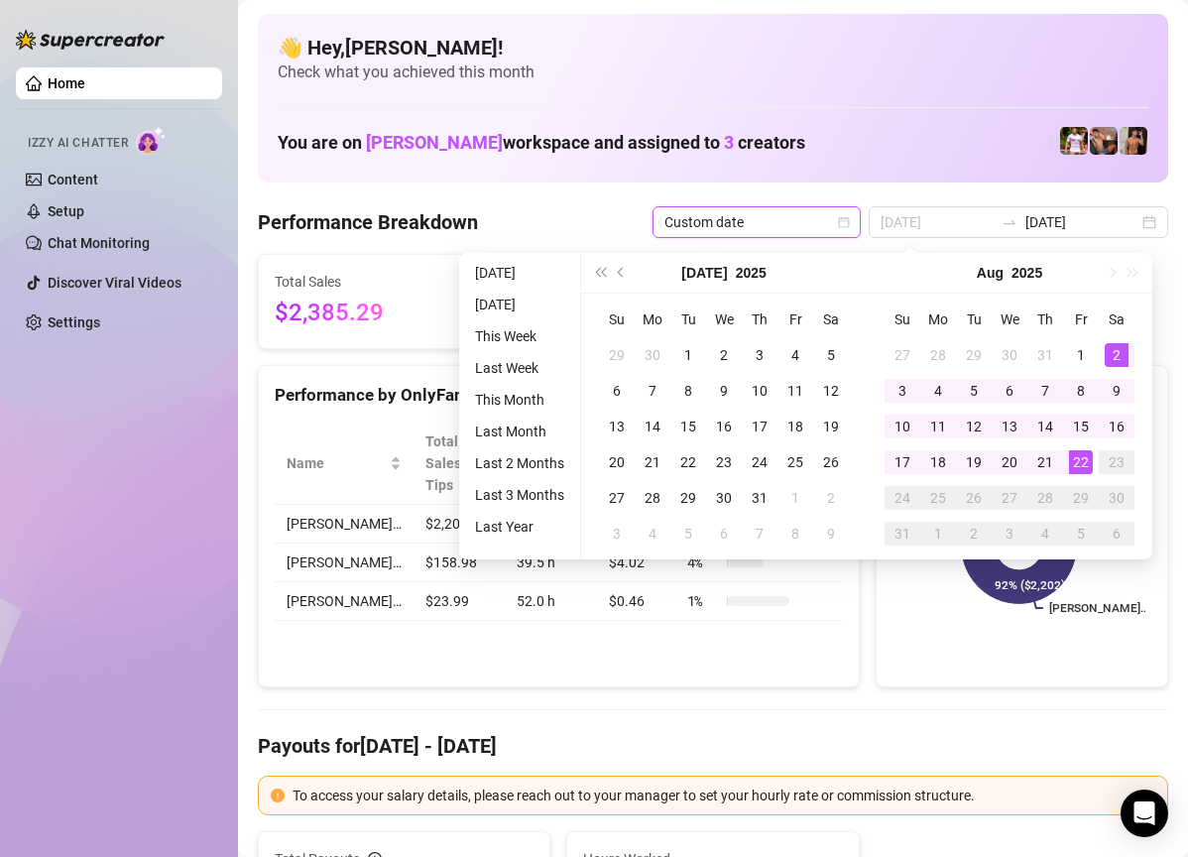  I want to click on td: 2025-07-13, so click(617, 427).